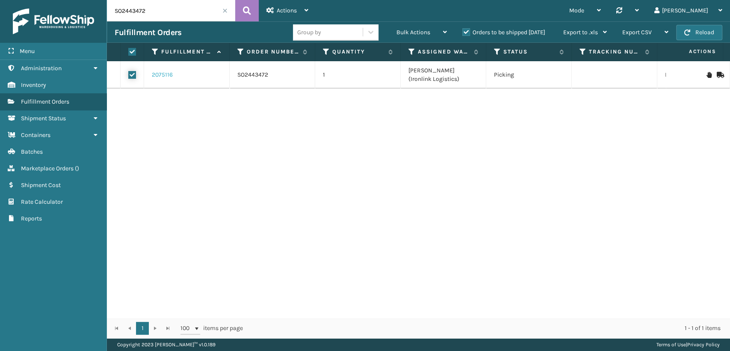 The height and width of the screenshot is (351, 730). I want to click on label: Status, so click(529, 52).